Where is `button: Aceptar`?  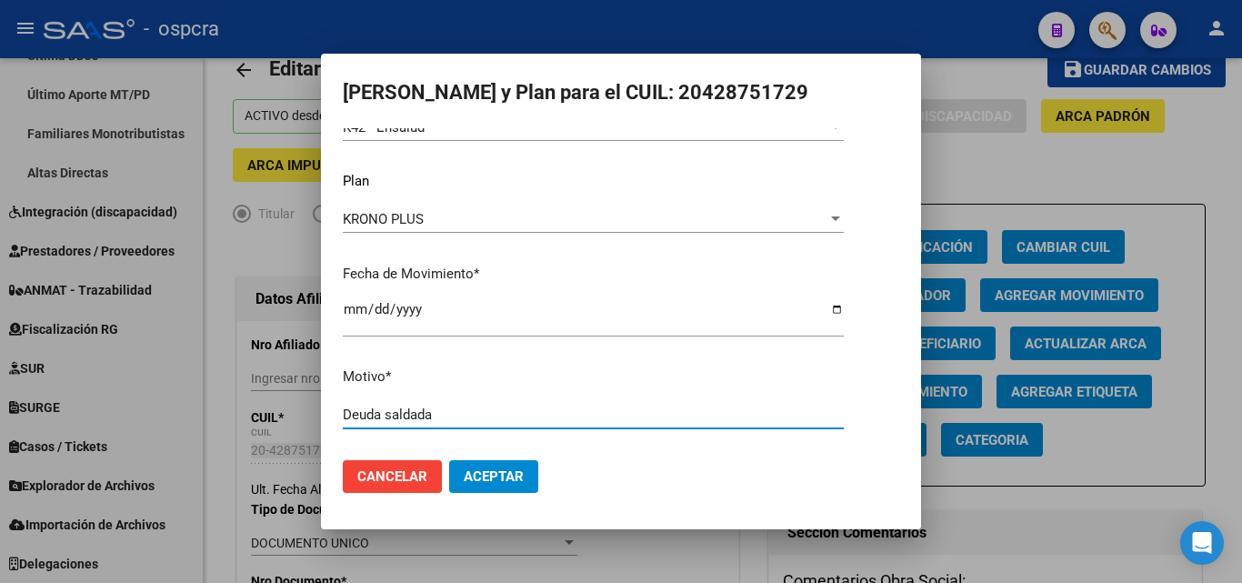
button: Aceptar is located at coordinates (494, 477).